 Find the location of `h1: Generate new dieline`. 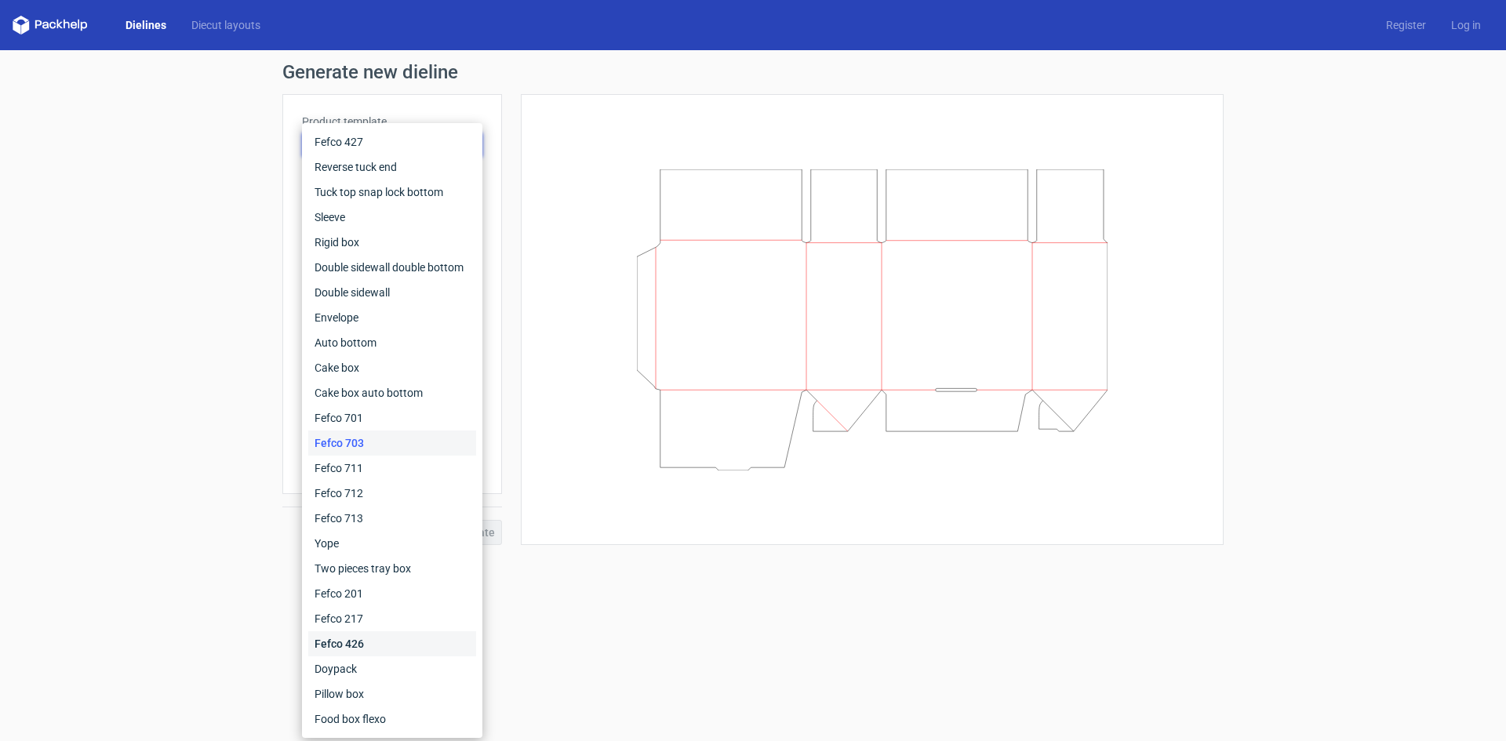

h1: Generate new dieline is located at coordinates (753, 72).